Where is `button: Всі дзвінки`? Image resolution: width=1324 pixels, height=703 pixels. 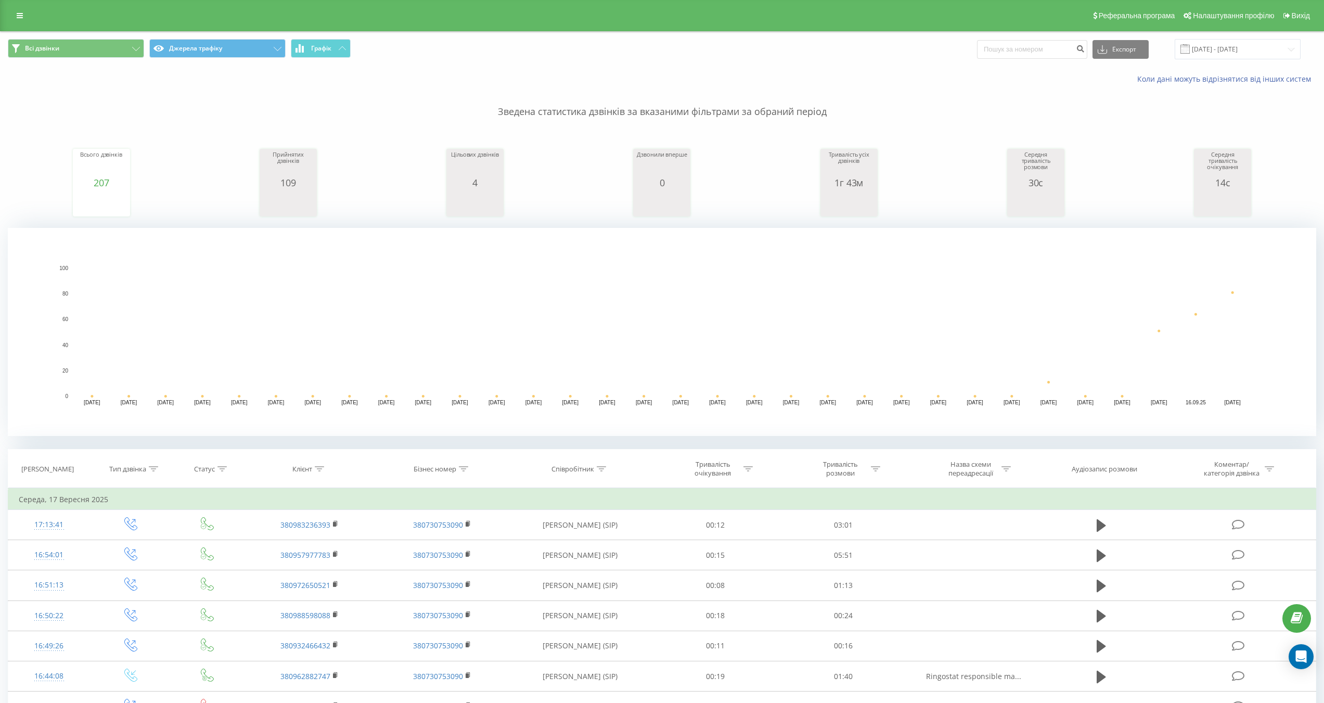 button: Всі дзвінки is located at coordinates (76, 48).